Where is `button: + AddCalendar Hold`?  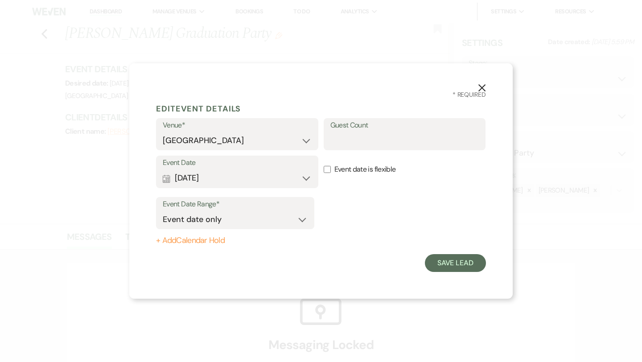 button: + AddCalendar Hold is located at coordinates (235, 241).